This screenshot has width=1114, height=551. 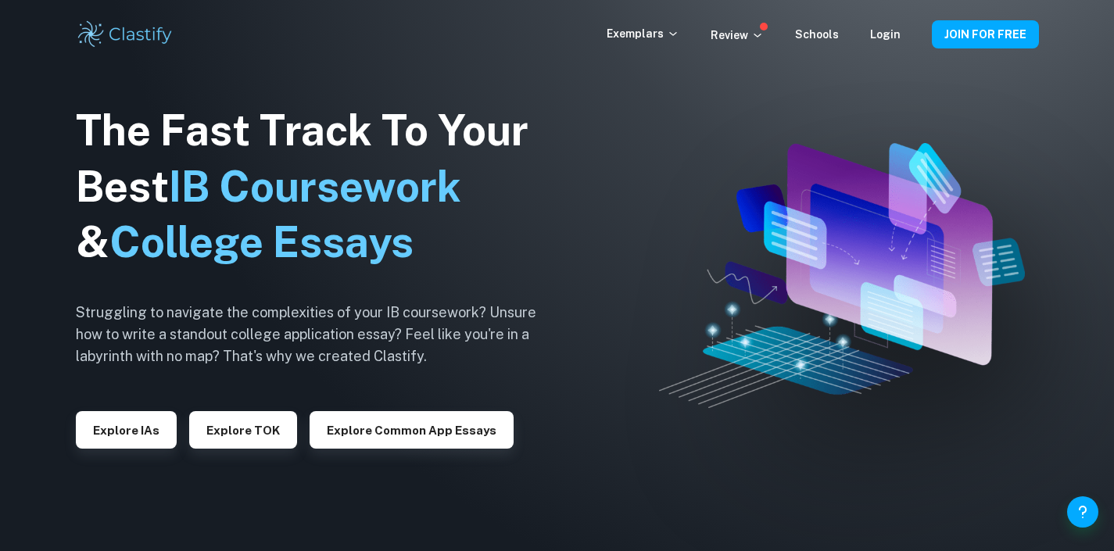 What do you see at coordinates (643, 34) in the screenshot?
I see `p: Exemplars` at bounding box center [643, 34].